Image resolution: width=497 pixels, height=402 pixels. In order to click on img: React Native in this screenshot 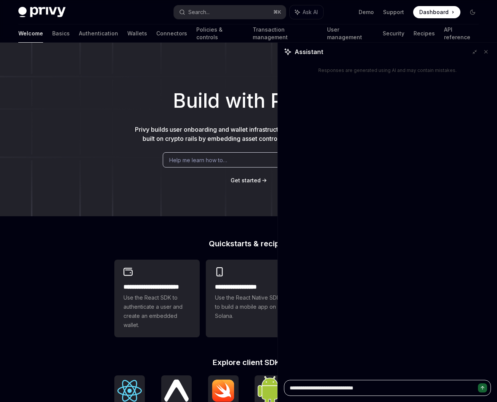, I will do `click(176, 391)`.